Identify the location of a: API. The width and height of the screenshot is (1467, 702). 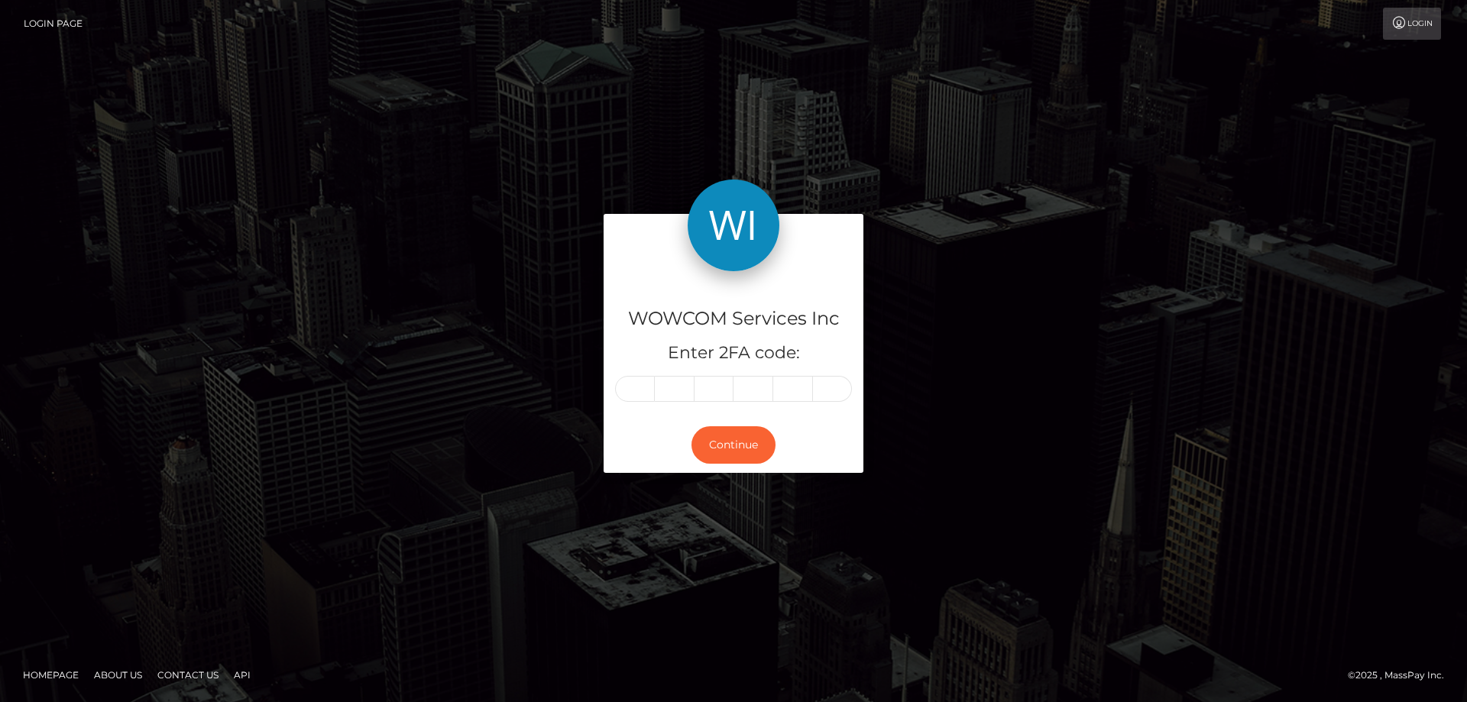
(242, 675).